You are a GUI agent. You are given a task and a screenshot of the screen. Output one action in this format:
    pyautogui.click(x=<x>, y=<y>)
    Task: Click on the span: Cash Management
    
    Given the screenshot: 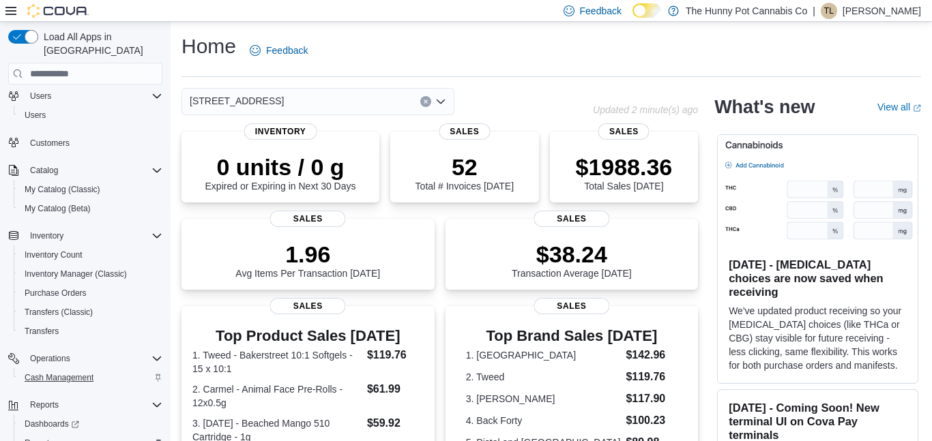 What is the action you would take?
    pyautogui.click(x=91, y=378)
    